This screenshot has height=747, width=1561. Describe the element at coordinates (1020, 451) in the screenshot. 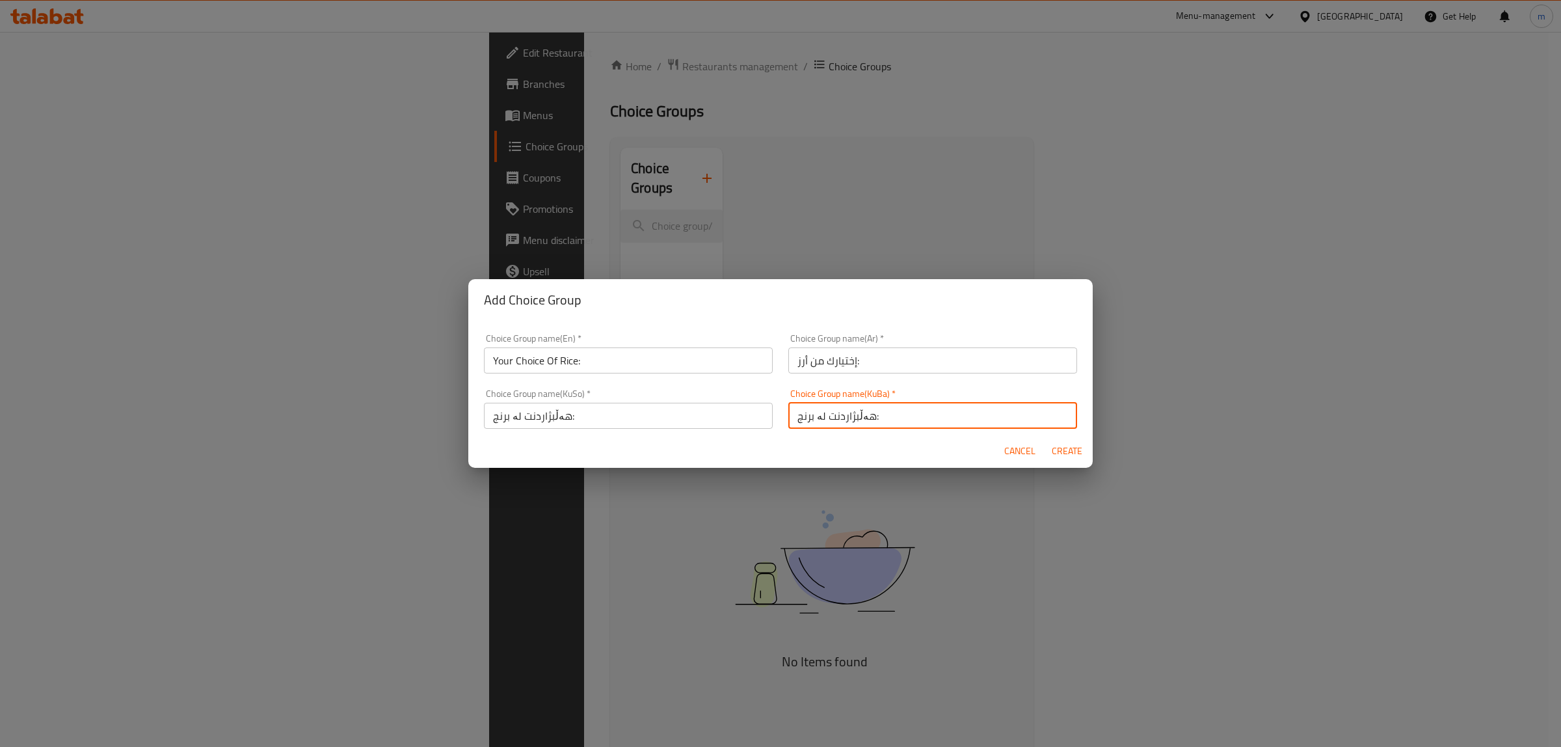

I see `span: Cancel` at that location.